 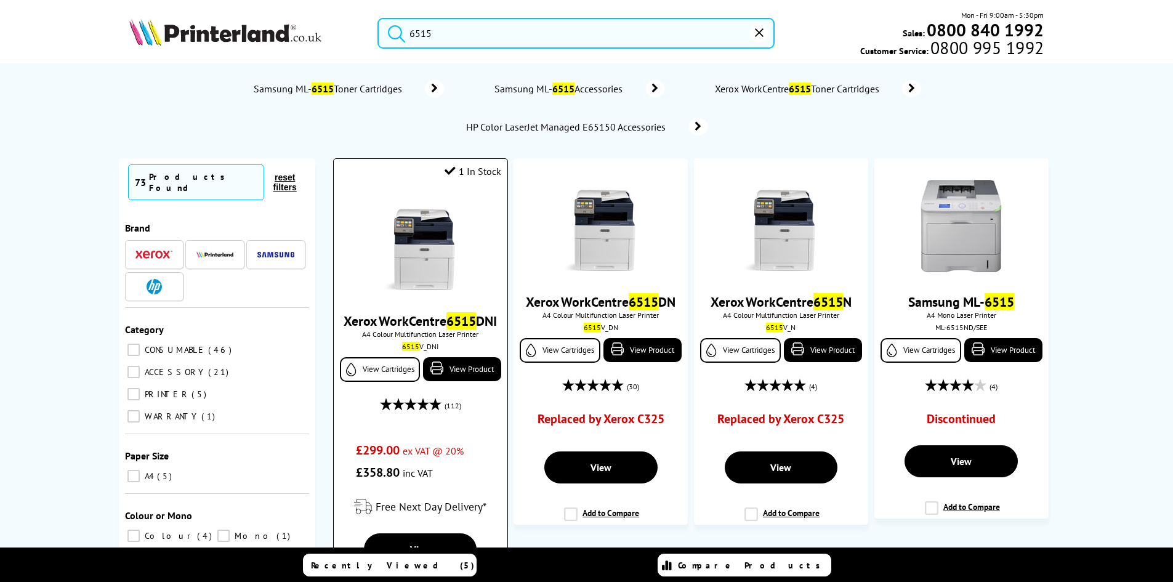 I want to click on a: 0800 840 1992, so click(x=984, y=30).